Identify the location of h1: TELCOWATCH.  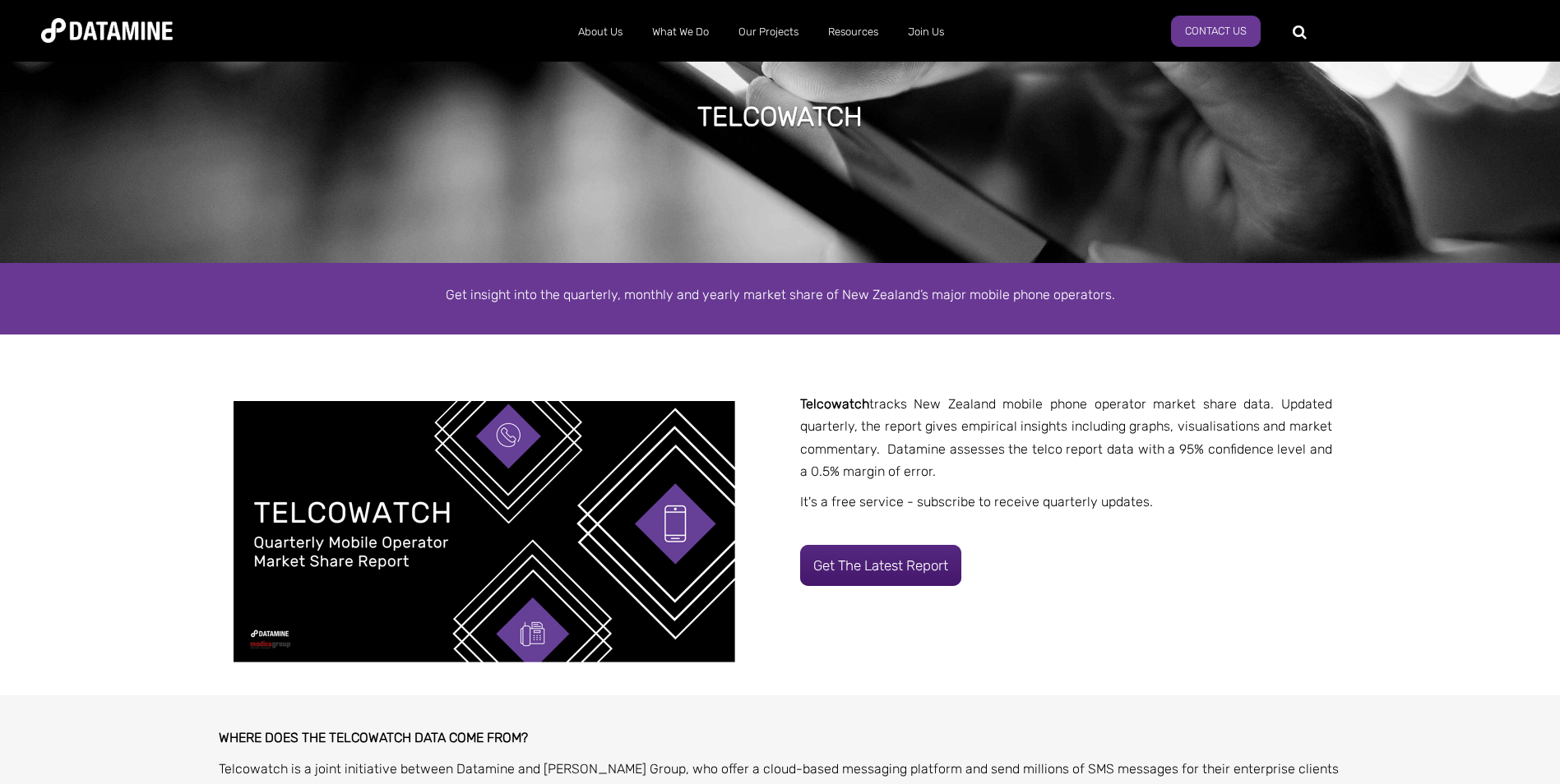
(780, 117).